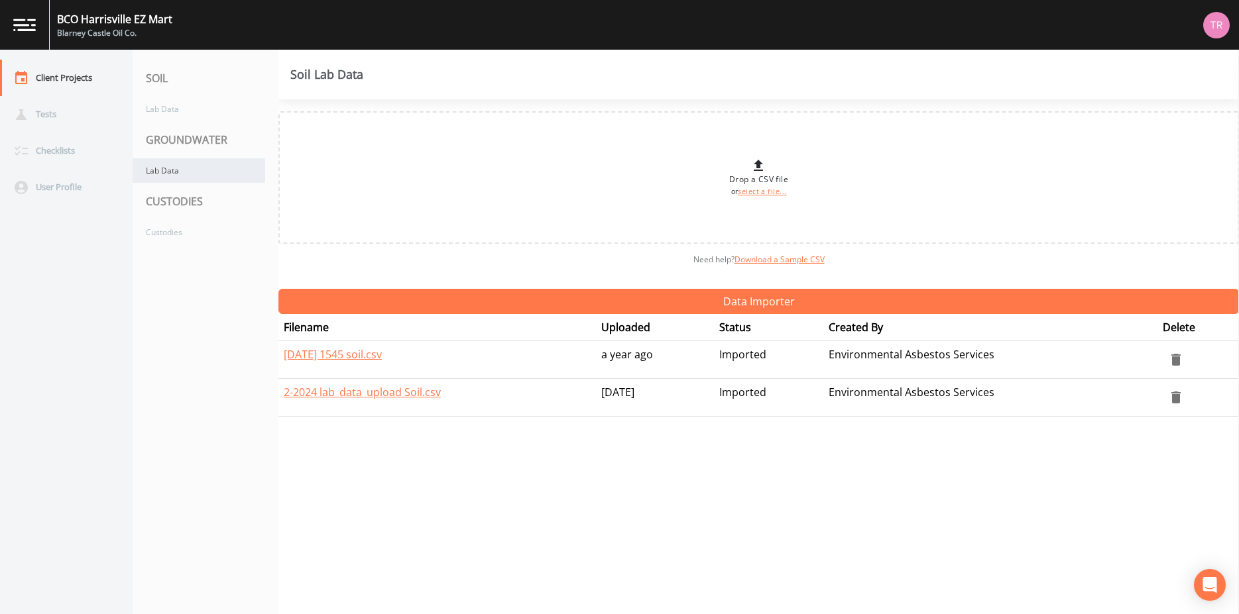 Image resolution: width=1239 pixels, height=614 pixels. I want to click on div: BCO Harrisville EZ Mart, so click(115, 19).